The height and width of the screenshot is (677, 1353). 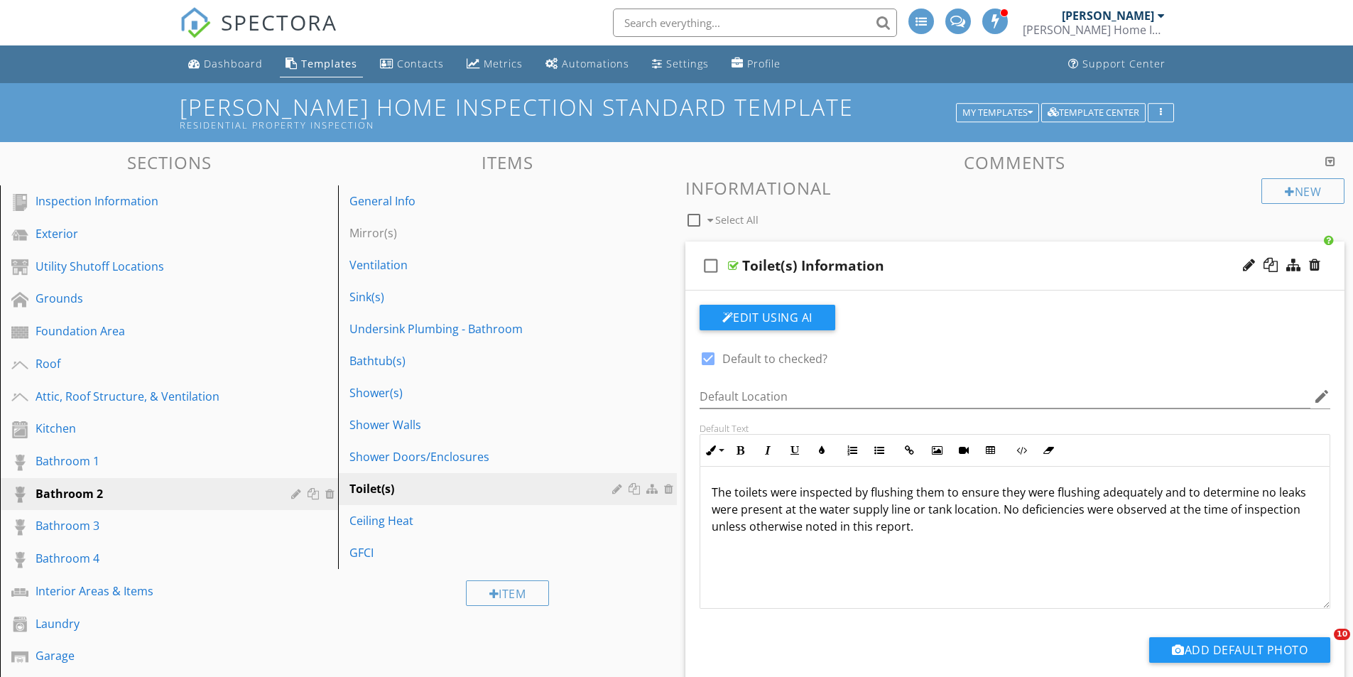 What do you see at coordinates (1093, 113) in the screenshot?
I see `div: Template Center` at bounding box center [1093, 113].